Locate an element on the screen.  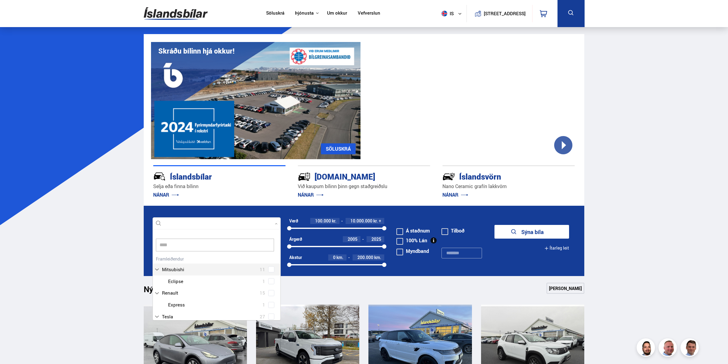
span: 0 is located at coordinates (334, 257).